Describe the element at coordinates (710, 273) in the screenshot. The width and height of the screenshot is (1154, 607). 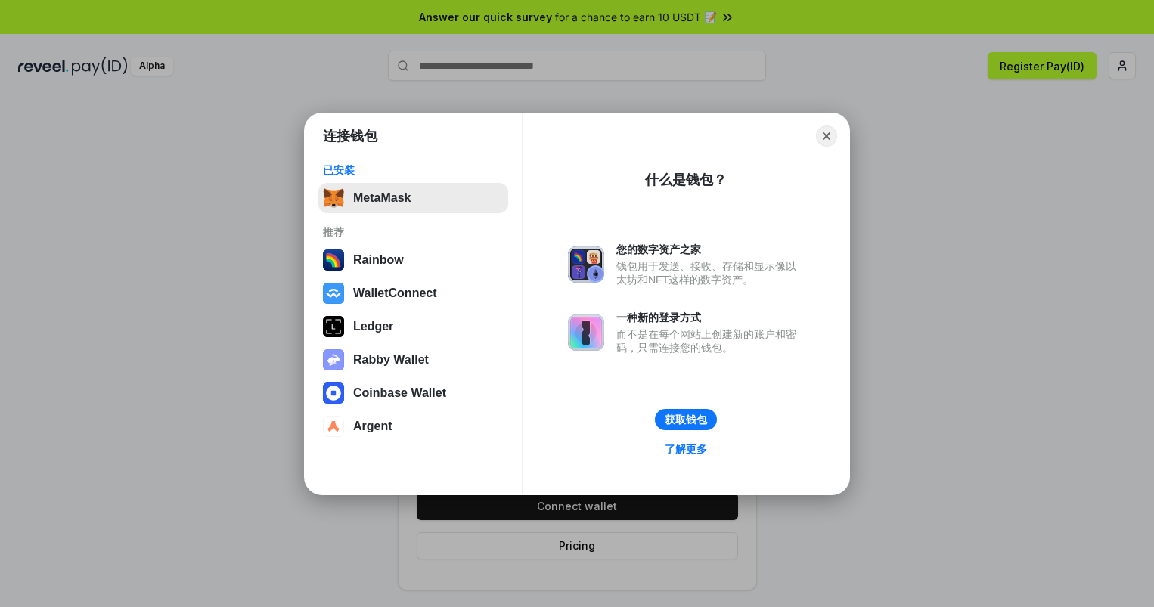
I see `div: 钱包用于发送、接收、存储和显示像以太坊和NFT这样的数字资产。` at that location.